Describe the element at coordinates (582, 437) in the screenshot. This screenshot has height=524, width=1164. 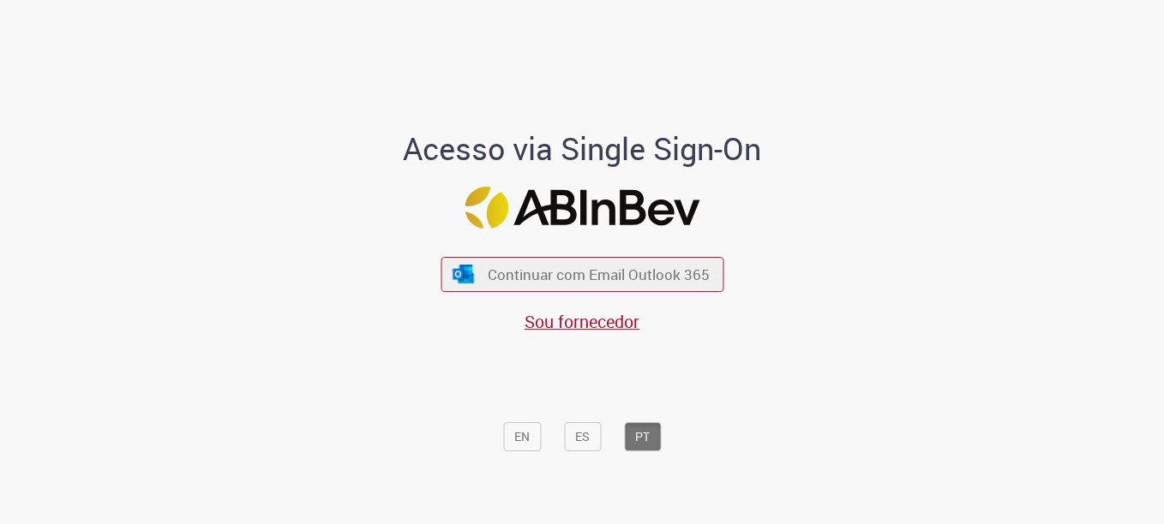
I see `button: ES` at that location.